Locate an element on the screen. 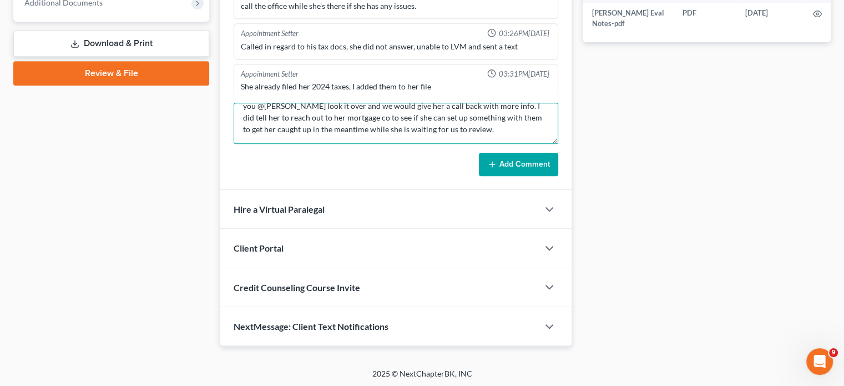 The image size is (844, 386). div: She already filed her 2024 taxes, I added them to her file is located at coordinates (396, 87).